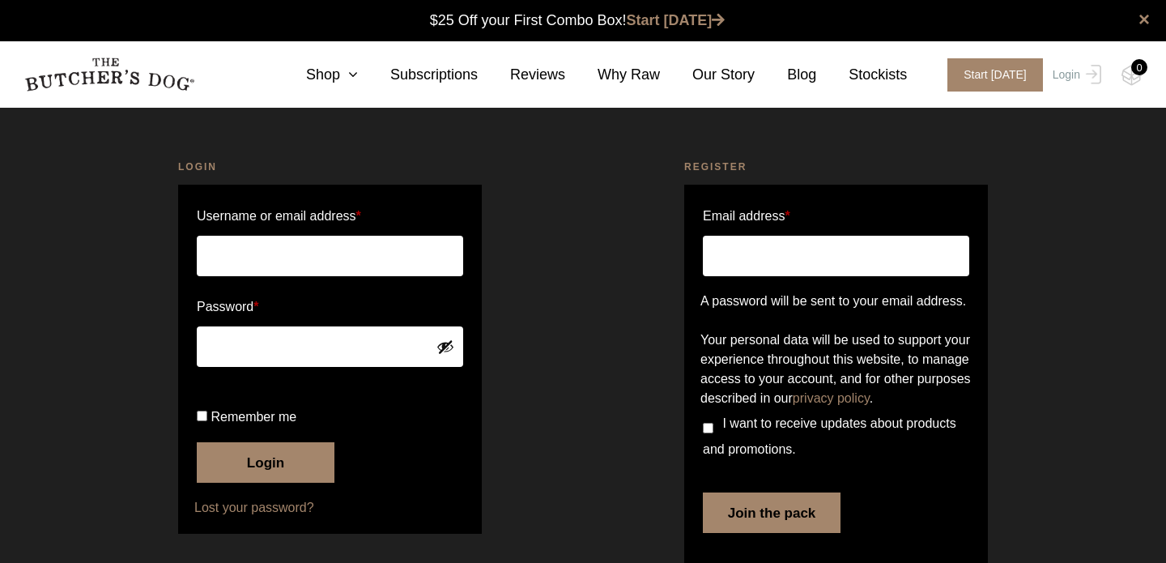  I want to click on a: Shop, so click(316, 75).